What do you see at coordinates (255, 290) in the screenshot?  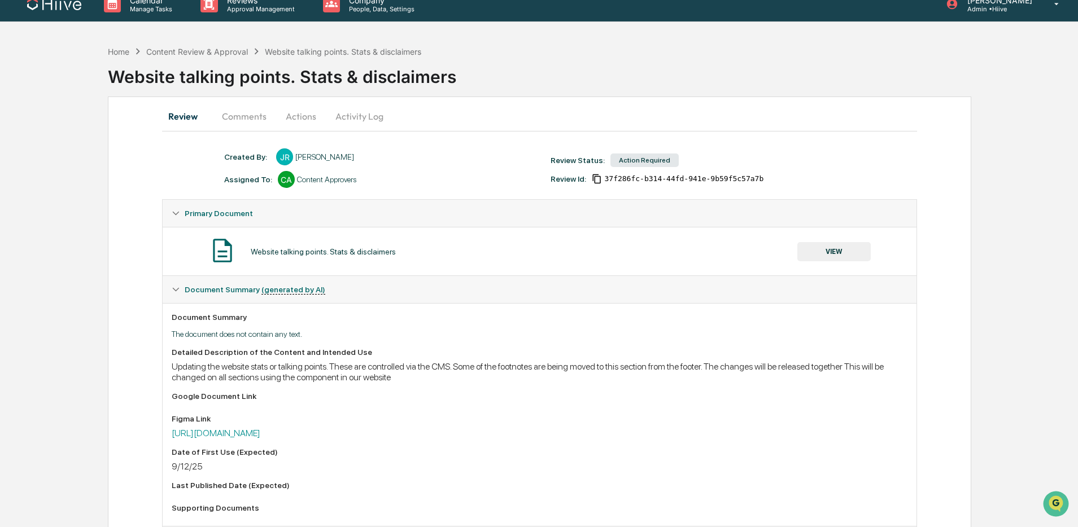 I see `span: Document Summary` at bounding box center [255, 290].